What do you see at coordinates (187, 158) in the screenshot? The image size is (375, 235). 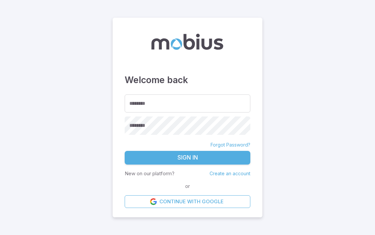 I see `button: Sign In` at bounding box center [187, 158].